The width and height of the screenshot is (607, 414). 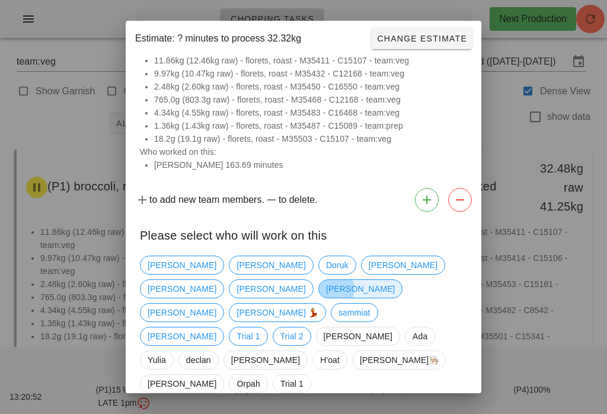 I want to click on span: Orpah, so click(x=248, y=384).